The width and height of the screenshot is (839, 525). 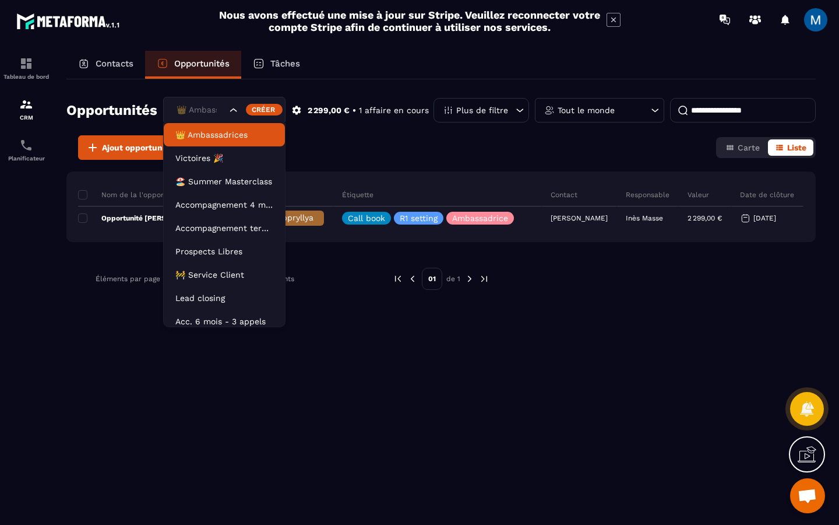 What do you see at coordinates (202, 64) in the screenshot?
I see `p: Opportunités` at bounding box center [202, 64].